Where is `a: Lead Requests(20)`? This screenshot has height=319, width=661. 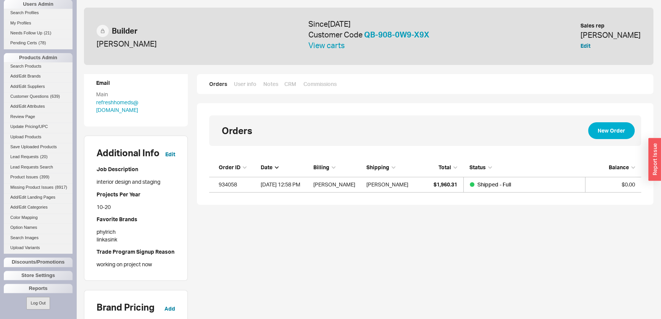
a: Lead Requests(20) is located at coordinates (38, 157).